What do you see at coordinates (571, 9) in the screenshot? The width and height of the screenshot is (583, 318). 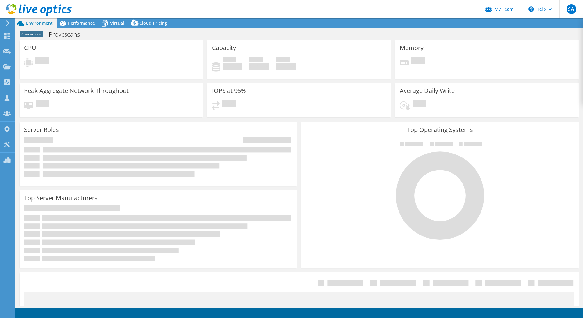 I see `span: SA` at bounding box center [571, 9].